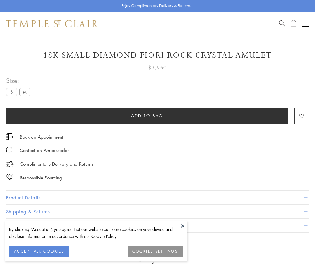 The width and height of the screenshot is (315, 266). Describe the element at coordinates (147, 116) in the screenshot. I see `button: Add to bag` at that location.